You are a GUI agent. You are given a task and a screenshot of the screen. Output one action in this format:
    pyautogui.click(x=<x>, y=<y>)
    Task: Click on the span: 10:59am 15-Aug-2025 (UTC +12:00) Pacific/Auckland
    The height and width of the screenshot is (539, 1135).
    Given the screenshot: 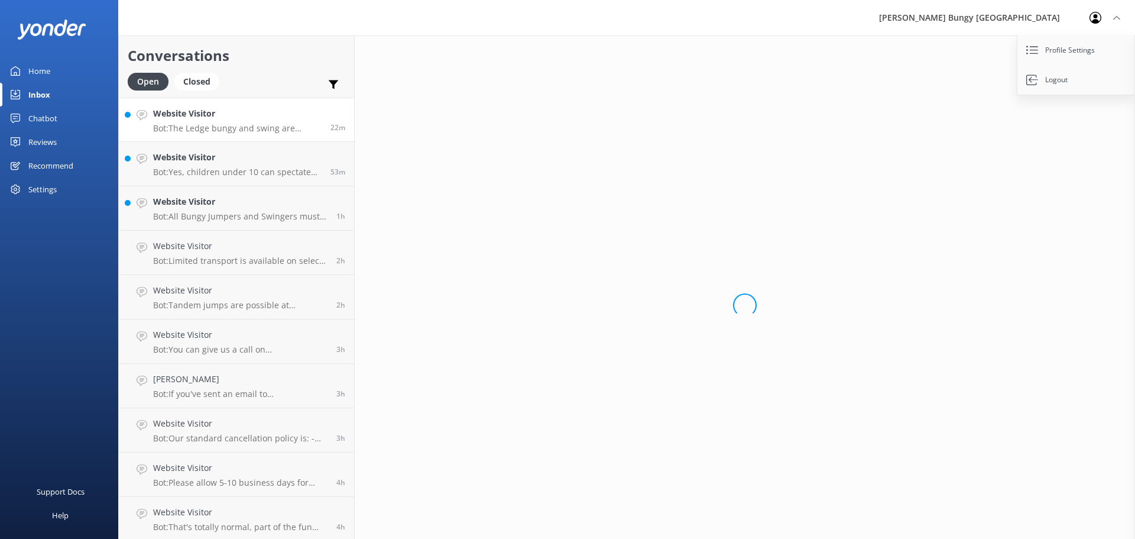 What is the action you would take?
    pyautogui.click(x=341, y=438)
    